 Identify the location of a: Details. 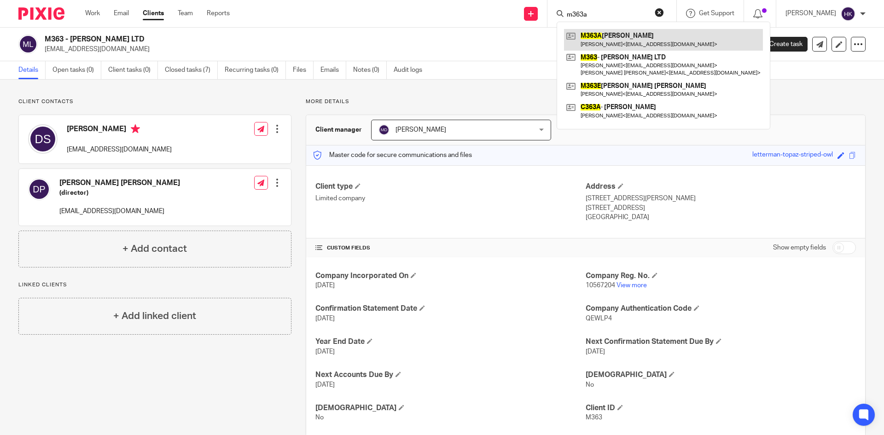
(32, 70).